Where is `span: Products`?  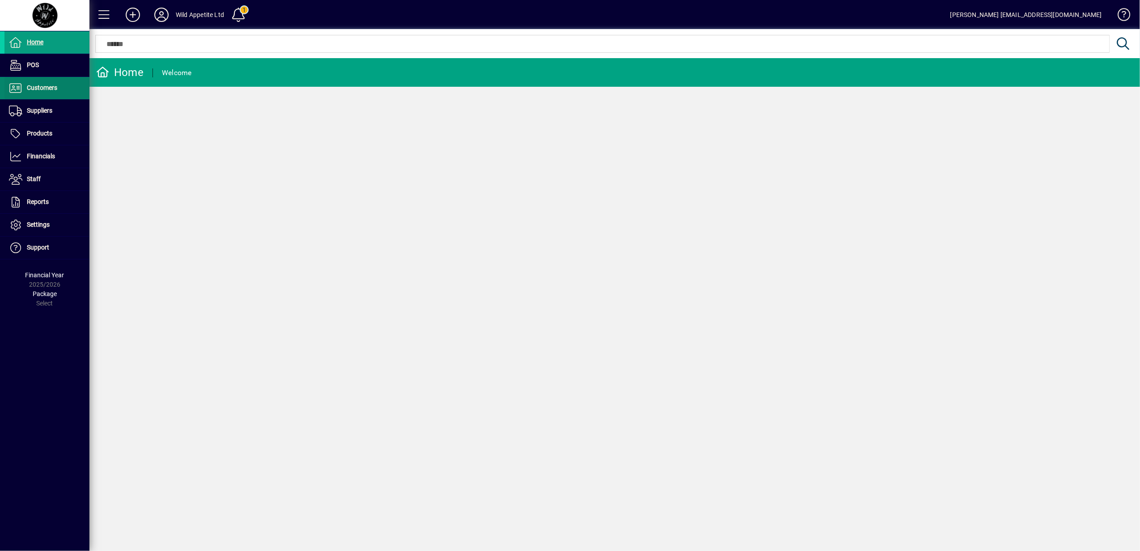
span: Products is located at coordinates (39, 133).